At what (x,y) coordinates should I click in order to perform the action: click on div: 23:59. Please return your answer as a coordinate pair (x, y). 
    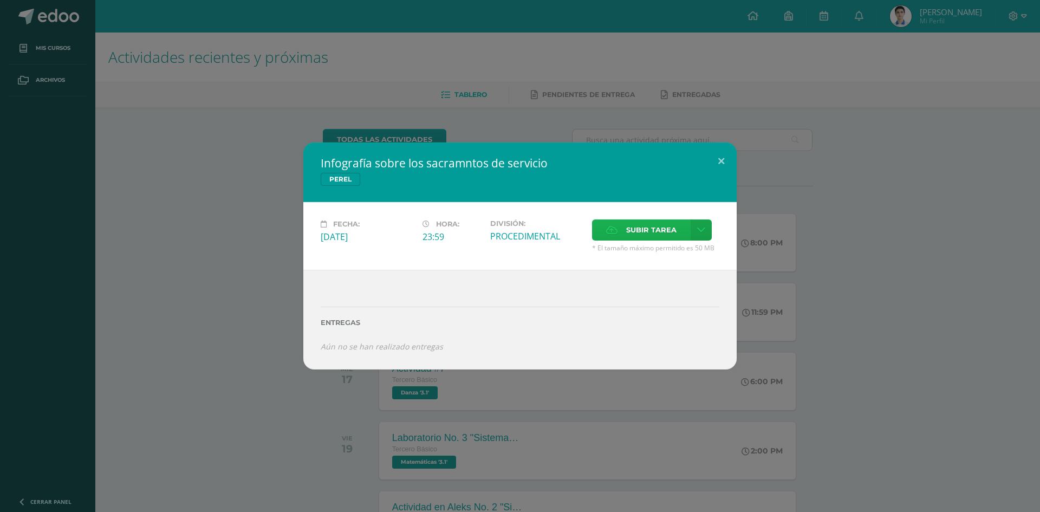
    Looking at the image, I should click on (452, 237).